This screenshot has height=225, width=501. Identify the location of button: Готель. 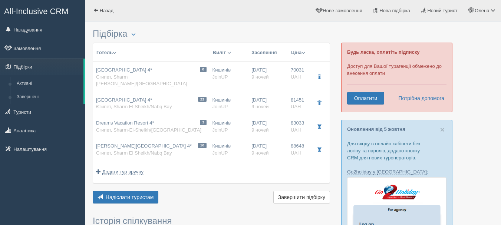
(106, 53).